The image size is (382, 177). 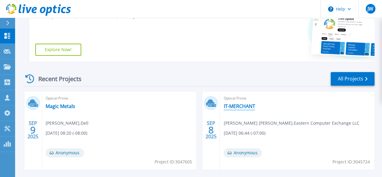 What do you see at coordinates (56, 79) in the screenshot?
I see `div: Recent Projects` at bounding box center [56, 79].